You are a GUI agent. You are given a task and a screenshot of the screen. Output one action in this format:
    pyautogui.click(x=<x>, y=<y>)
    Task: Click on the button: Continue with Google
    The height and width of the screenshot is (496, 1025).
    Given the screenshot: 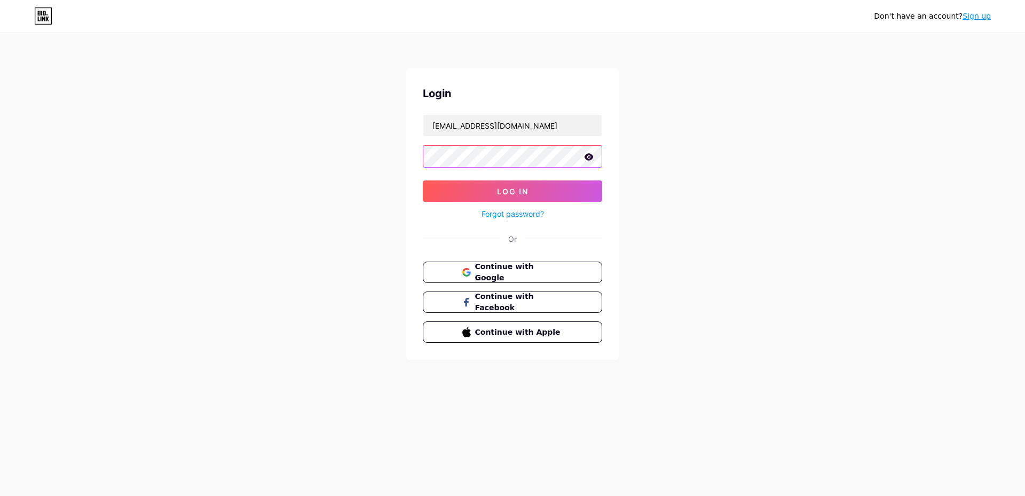 What is the action you would take?
    pyautogui.click(x=512, y=272)
    